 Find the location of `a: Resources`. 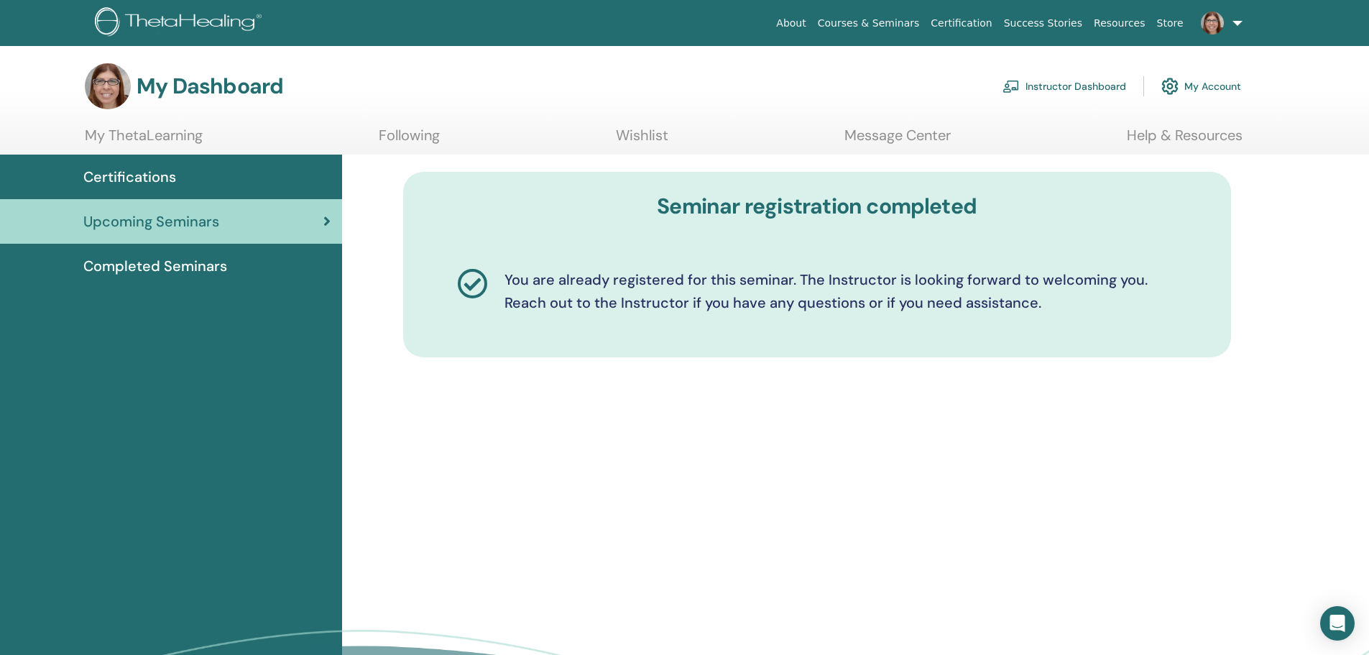

a: Resources is located at coordinates (1120, 23).